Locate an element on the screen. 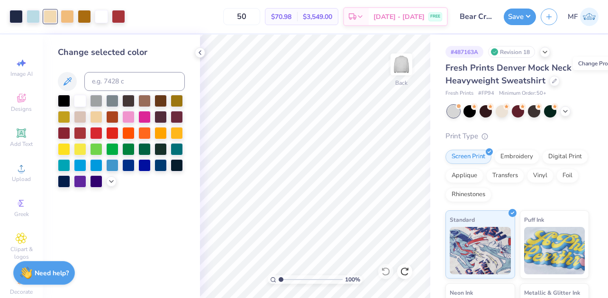  div: Rhinestones is located at coordinates (468, 195).